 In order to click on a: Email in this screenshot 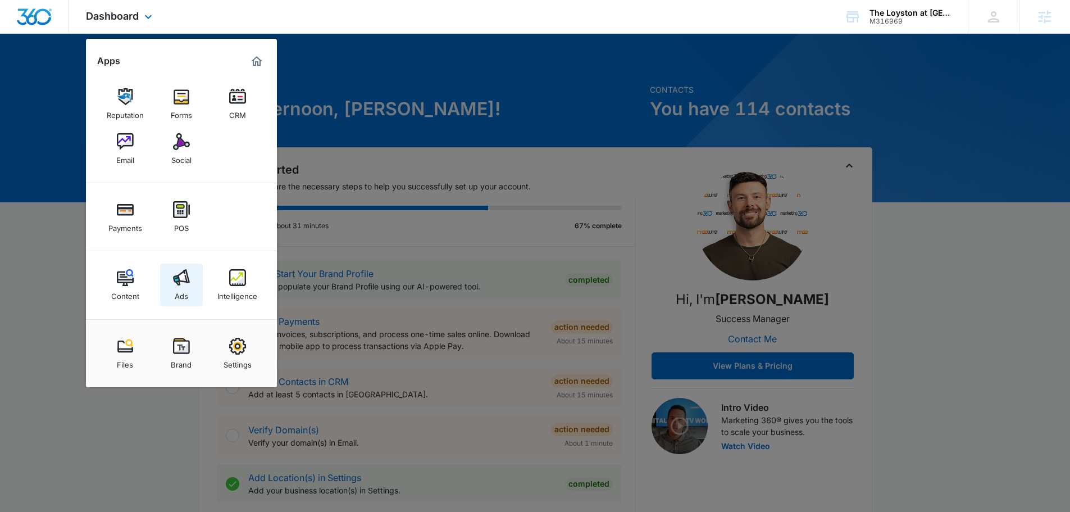, I will do `click(125, 149)`.